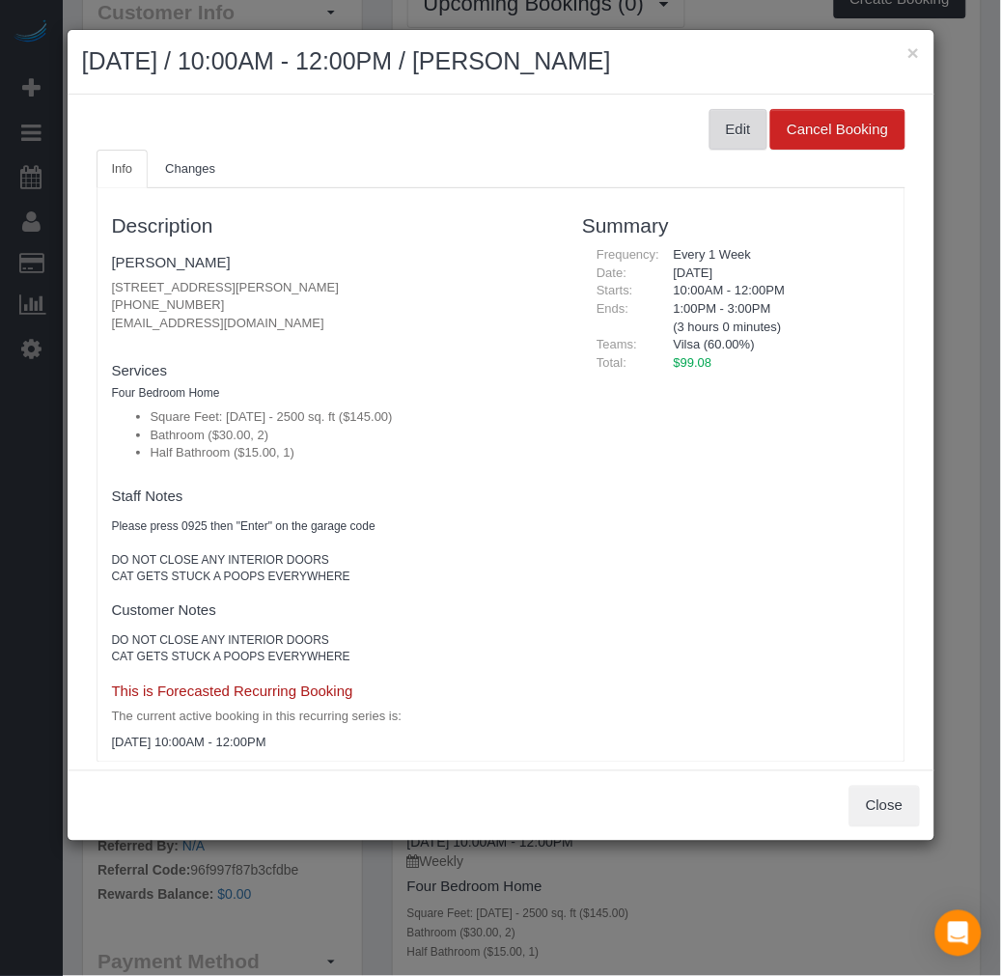  What do you see at coordinates (123, 168) in the screenshot?
I see `span: Info` at bounding box center [123, 168].